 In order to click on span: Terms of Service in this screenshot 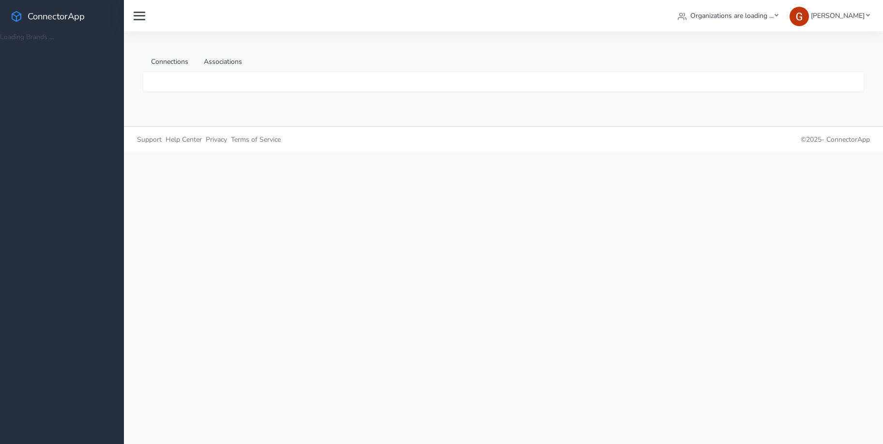, I will do `click(255, 139)`.